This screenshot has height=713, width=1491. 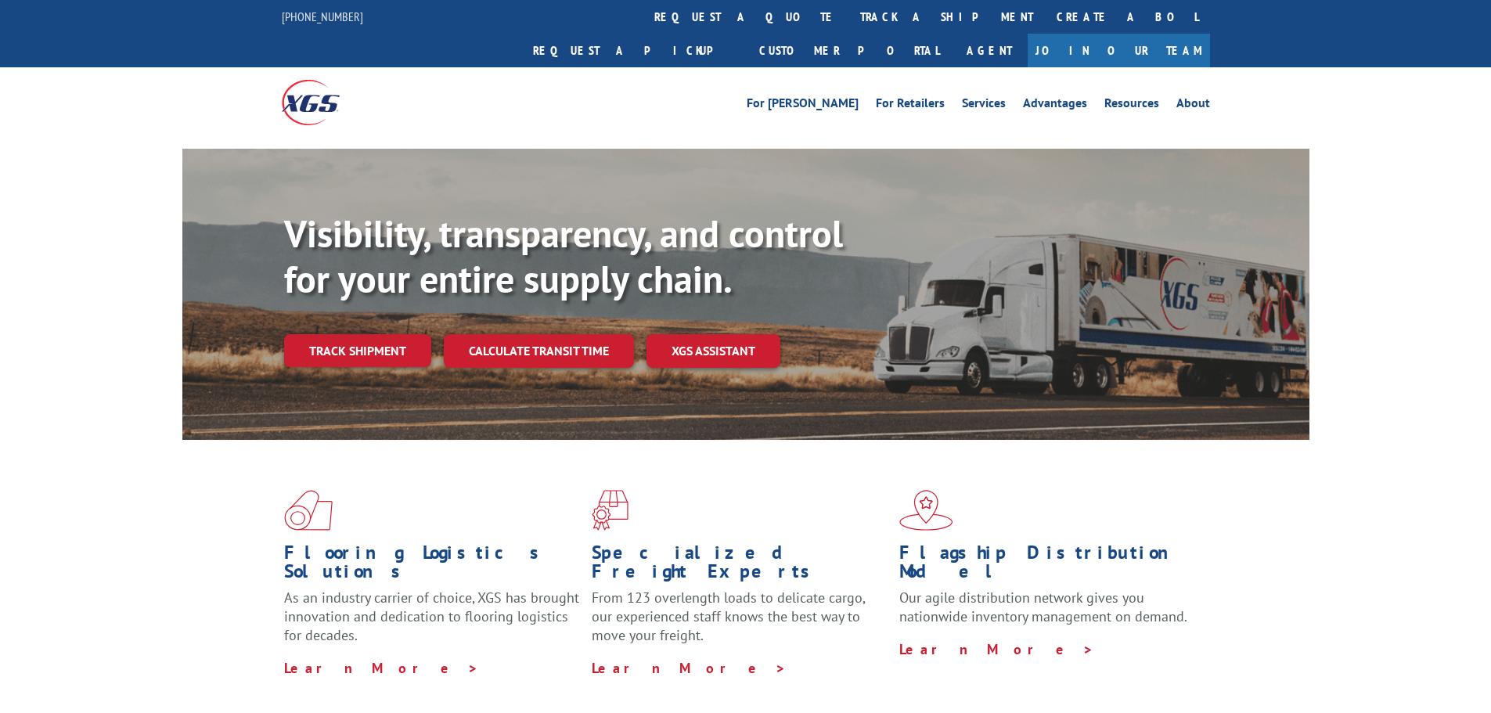 I want to click on img: xgs-icon-flagship-distribution-model-red, so click(x=926, y=510).